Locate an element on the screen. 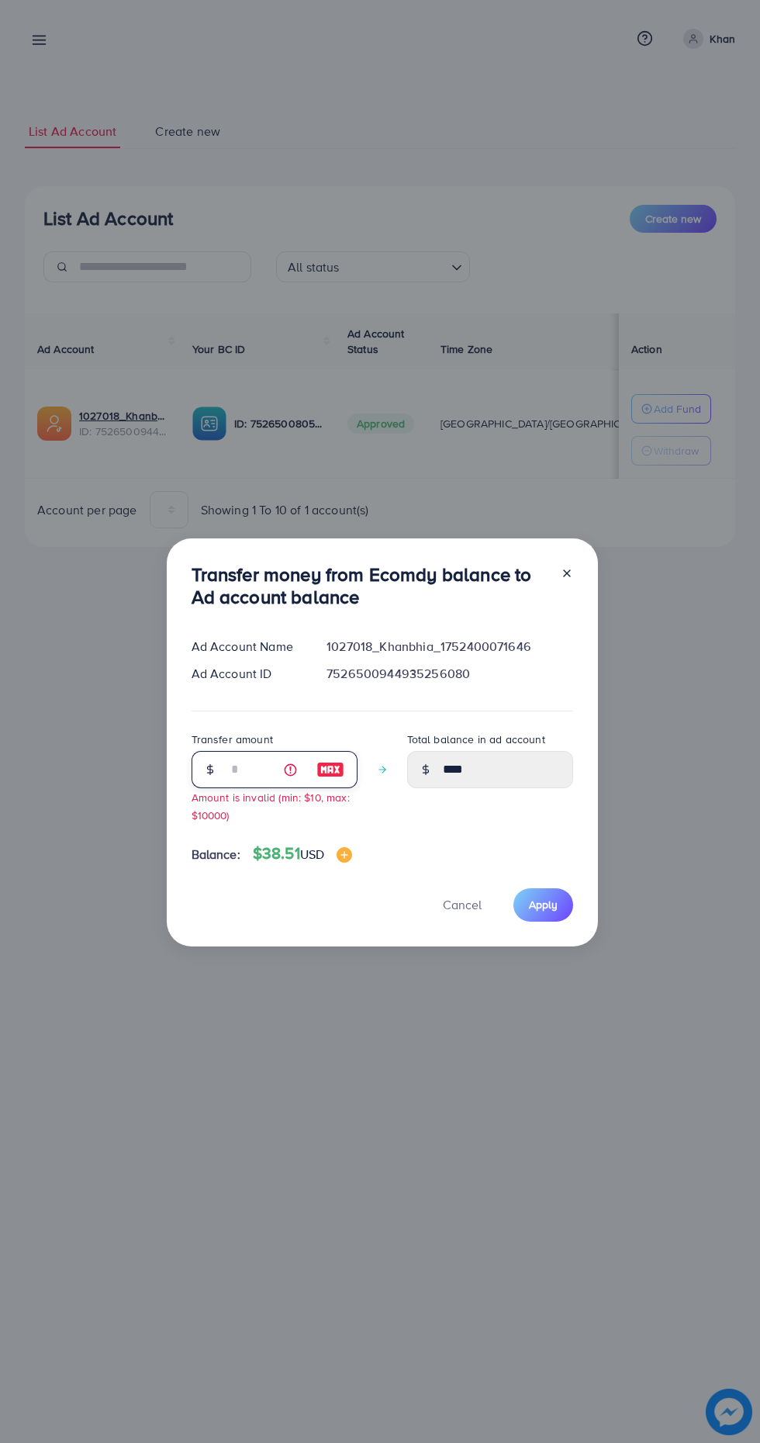 The image size is (760, 1443). span: Apply is located at coordinates (543, 904).